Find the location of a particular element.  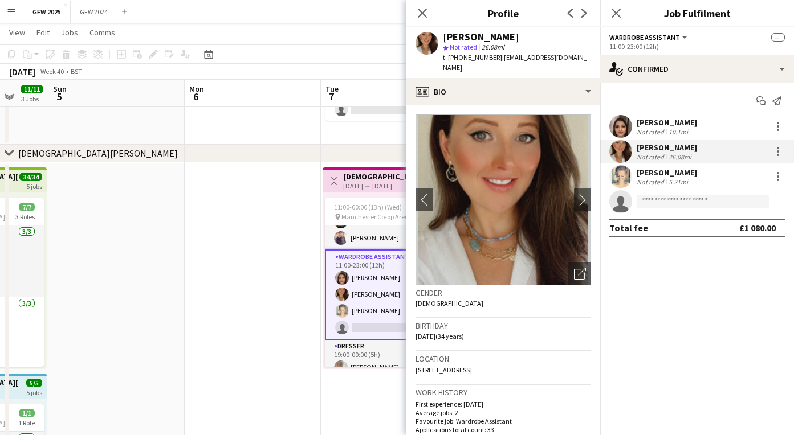

h3: Profile is located at coordinates (503, 13).